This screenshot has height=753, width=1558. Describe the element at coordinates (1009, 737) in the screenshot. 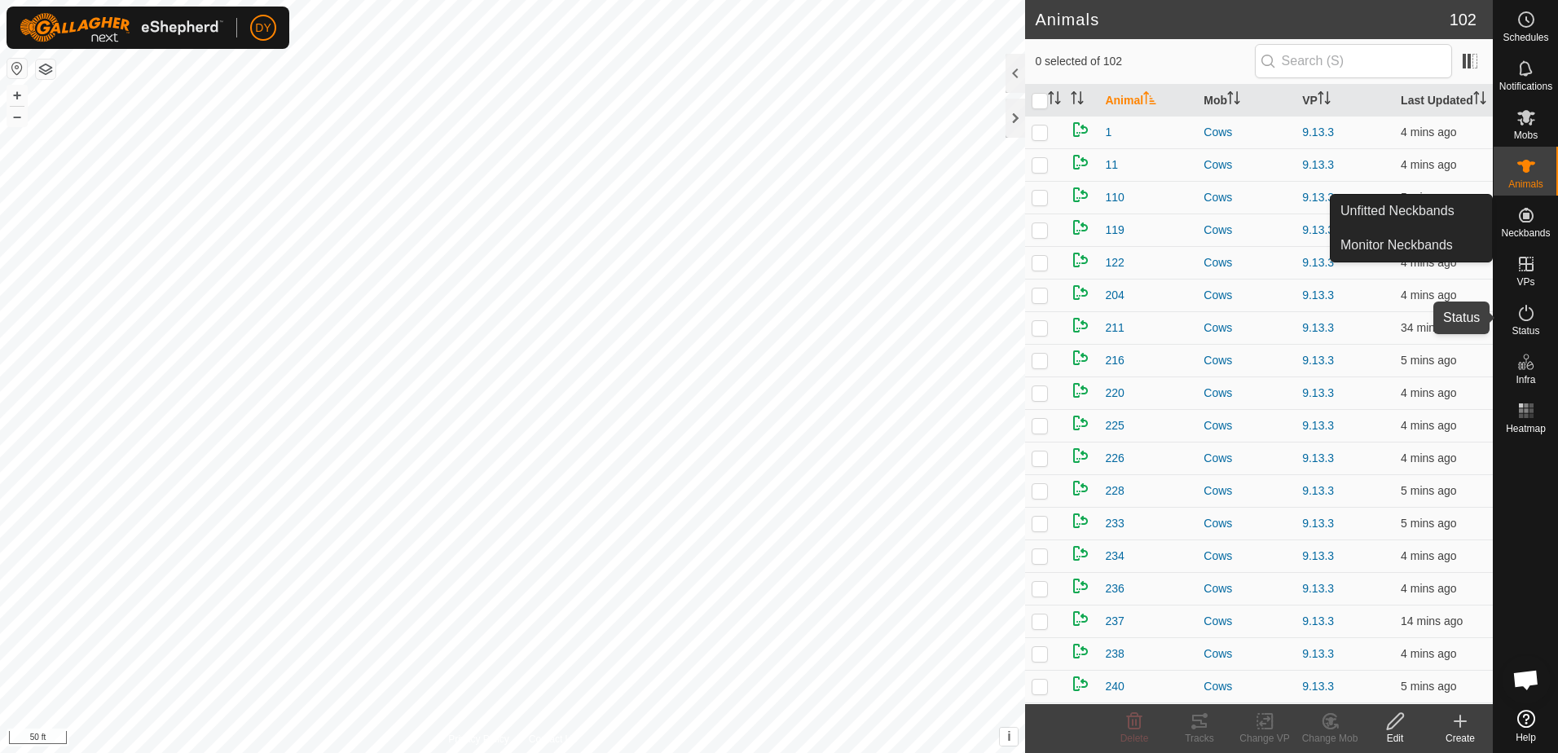

I see `button: i` at that location.